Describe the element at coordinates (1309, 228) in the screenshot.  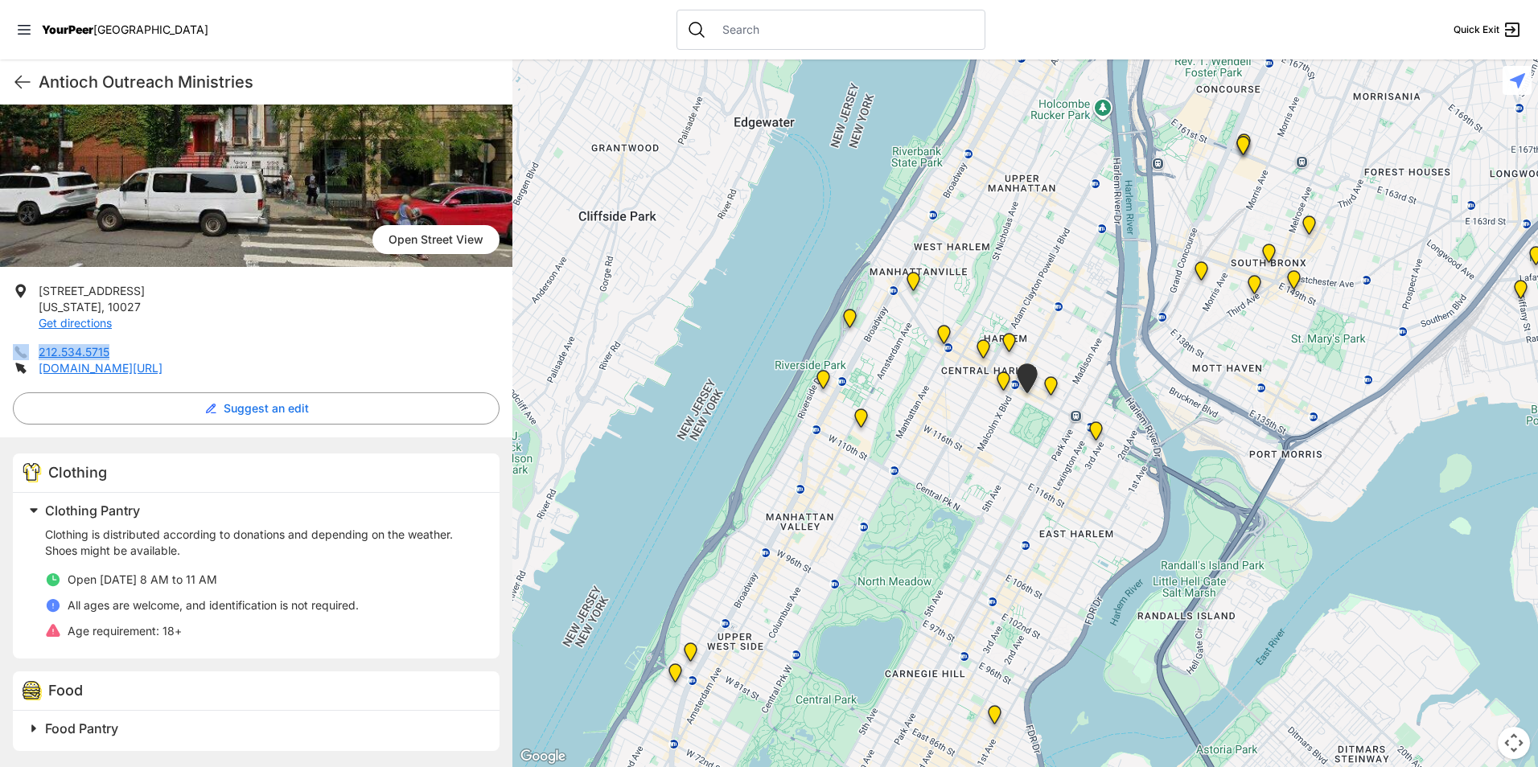
I see `div: Bronx Youth Center (BYC)` at that location.